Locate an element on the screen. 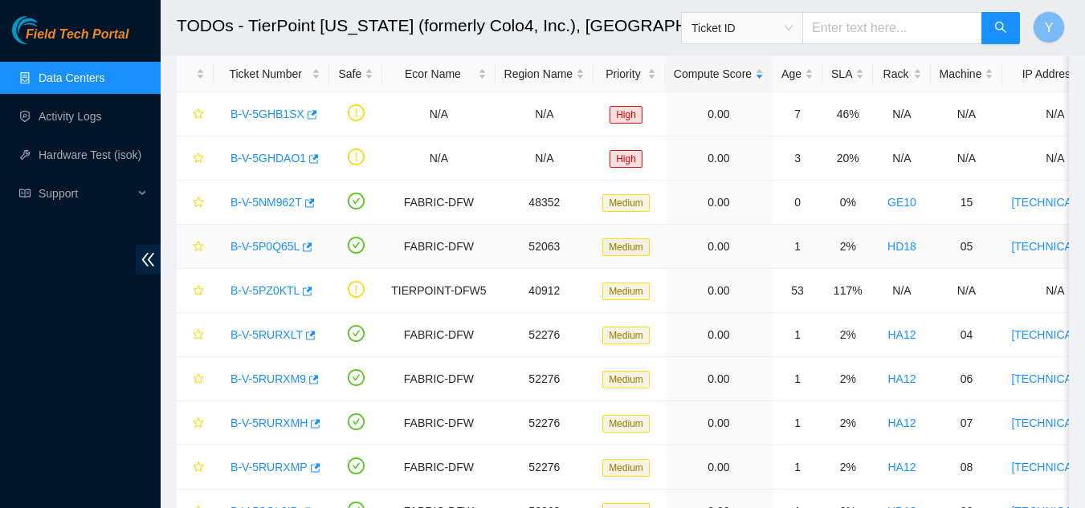 The image size is (1085, 508). span: read is located at coordinates (25, 194).